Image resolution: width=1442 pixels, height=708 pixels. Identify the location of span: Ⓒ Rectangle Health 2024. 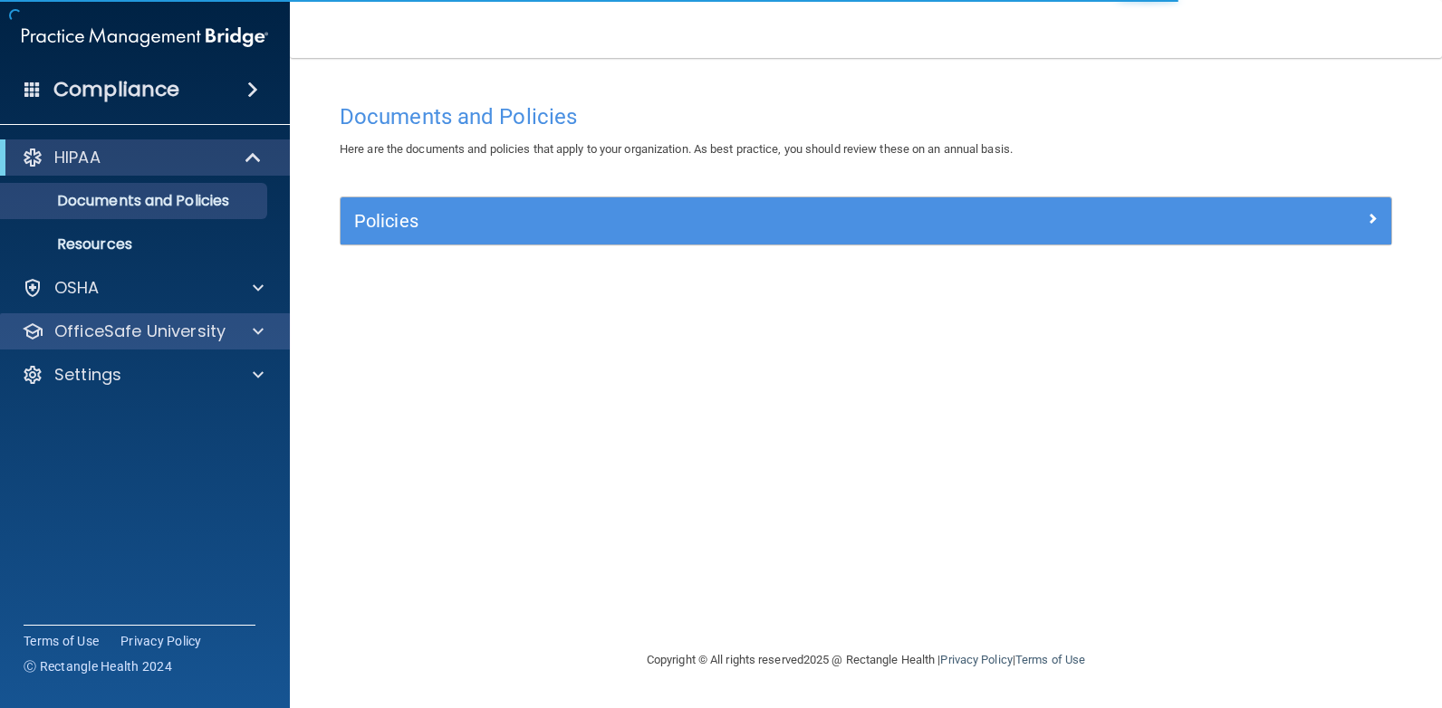
(98, 666).